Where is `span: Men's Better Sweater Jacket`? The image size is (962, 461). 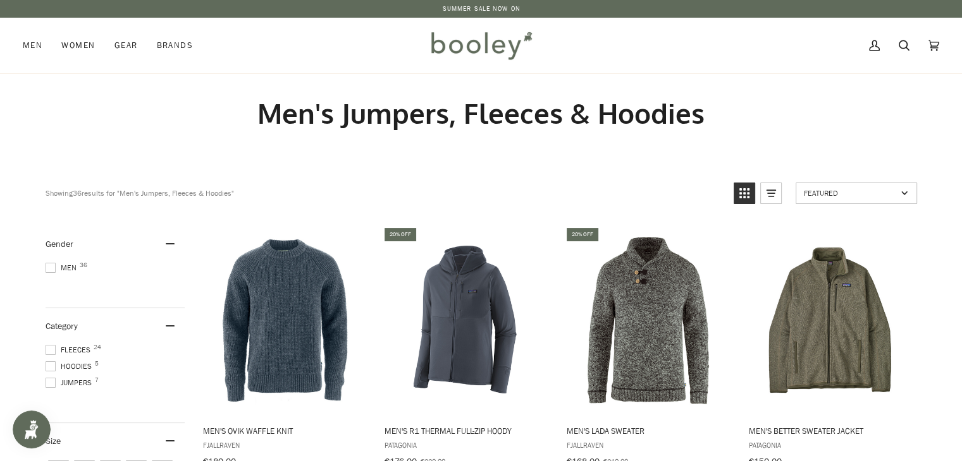 span: Men's Better Sweater Jacket is located at coordinates (829, 431).